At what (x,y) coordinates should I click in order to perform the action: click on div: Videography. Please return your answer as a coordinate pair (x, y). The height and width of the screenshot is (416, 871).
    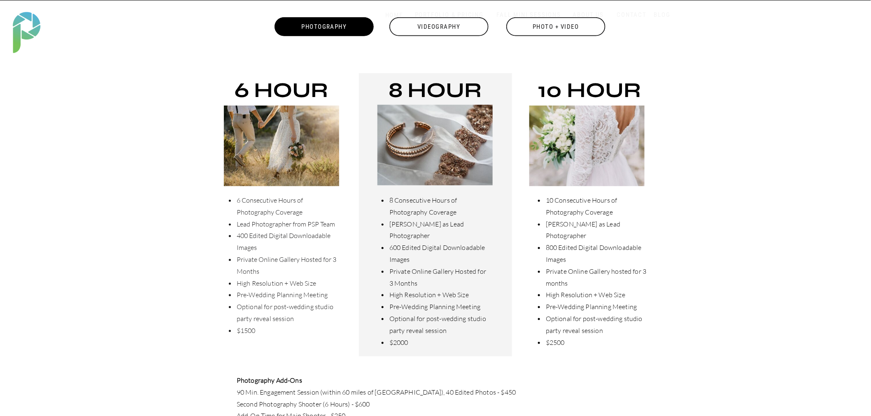
    Looking at the image, I should click on (439, 27).